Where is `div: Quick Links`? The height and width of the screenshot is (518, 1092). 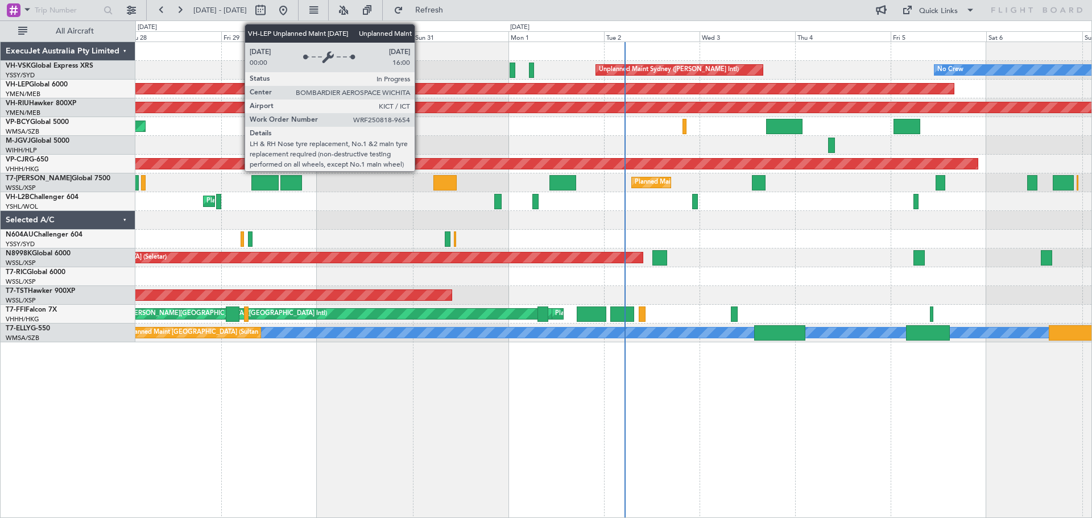
div: Quick Links is located at coordinates (938, 11).